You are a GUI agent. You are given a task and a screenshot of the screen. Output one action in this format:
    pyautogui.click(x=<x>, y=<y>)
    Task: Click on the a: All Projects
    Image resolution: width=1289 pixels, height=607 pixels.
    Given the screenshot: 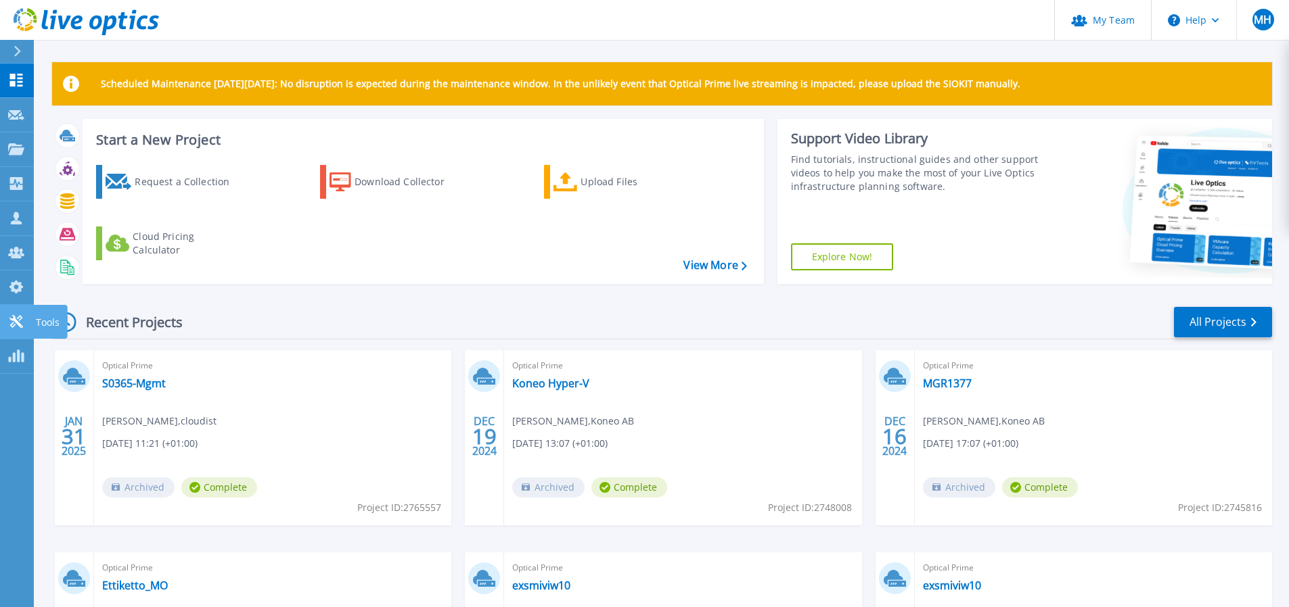 What is the action you would take?
    pyautogui.click(x=1222, y=322)
    